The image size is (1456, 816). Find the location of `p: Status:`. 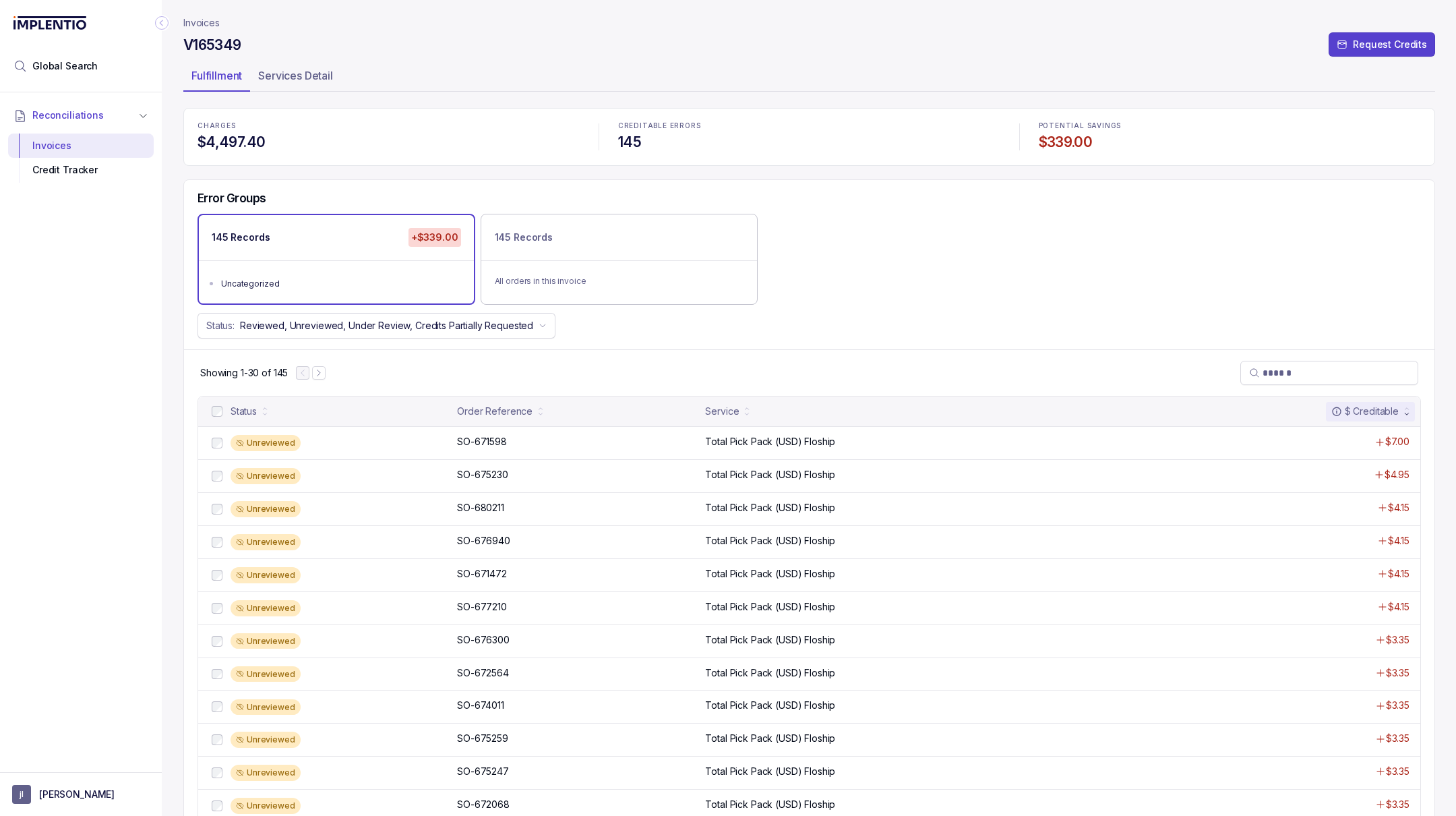

p: Status: is located at coordinates (221, 326).